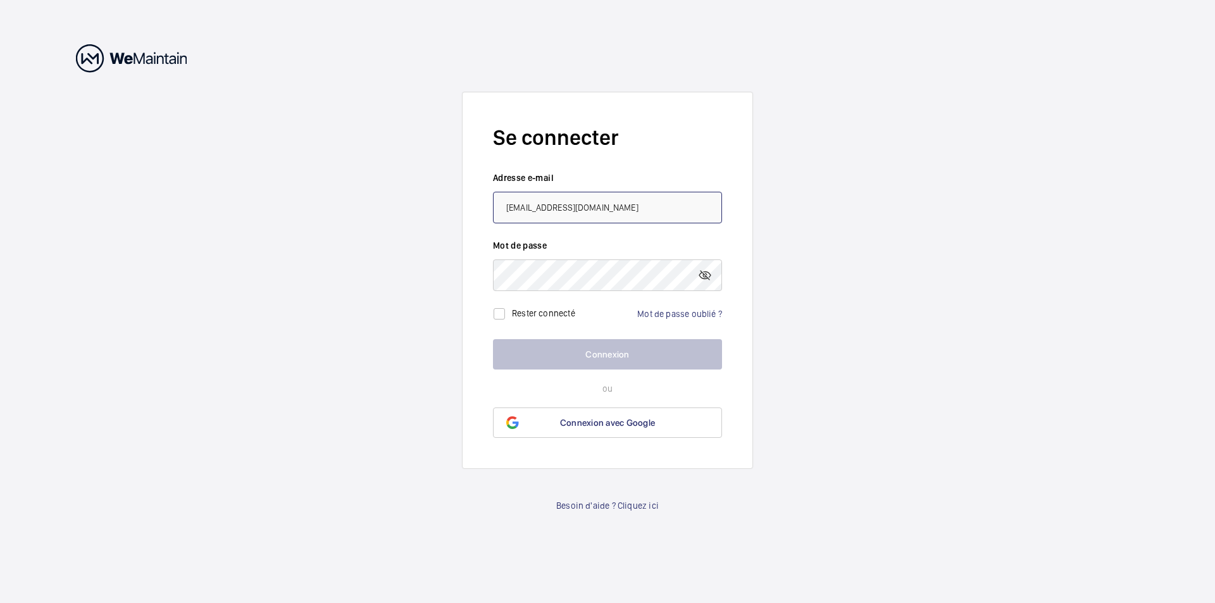 Image resolution: width=1215 pixels, height=603 pixels. I want to click on label: Rester connecté, so click(544, 313).